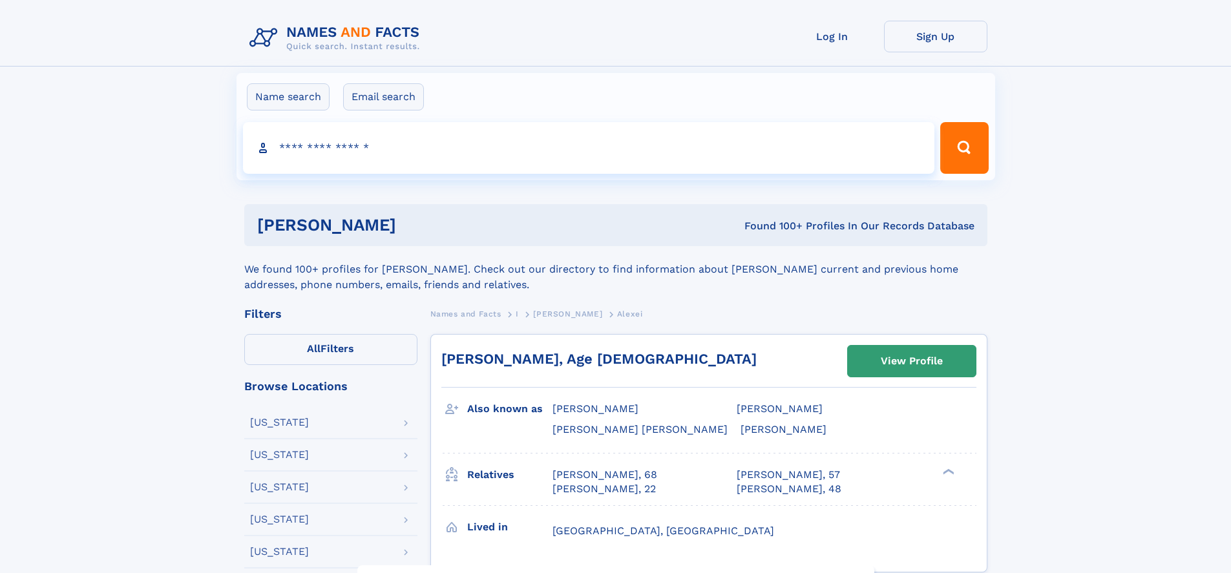  I want to click on div: Browse Locations, so click(331, 387).